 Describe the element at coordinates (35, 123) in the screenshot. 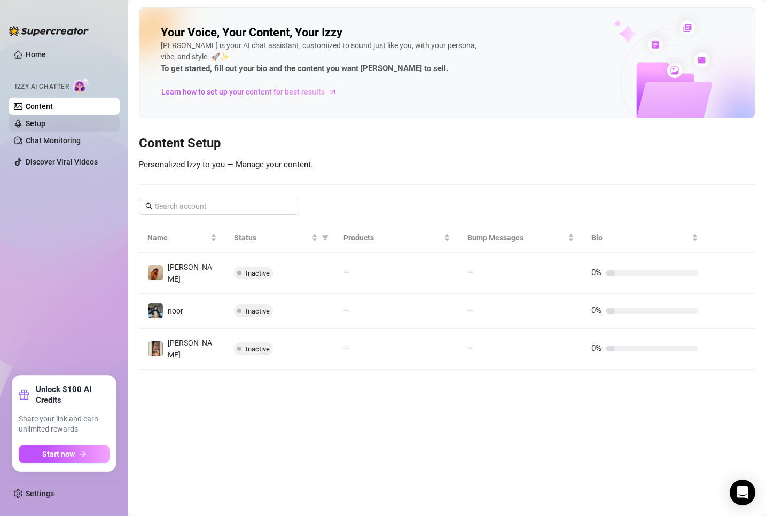

I see `a: Setup` at that location.